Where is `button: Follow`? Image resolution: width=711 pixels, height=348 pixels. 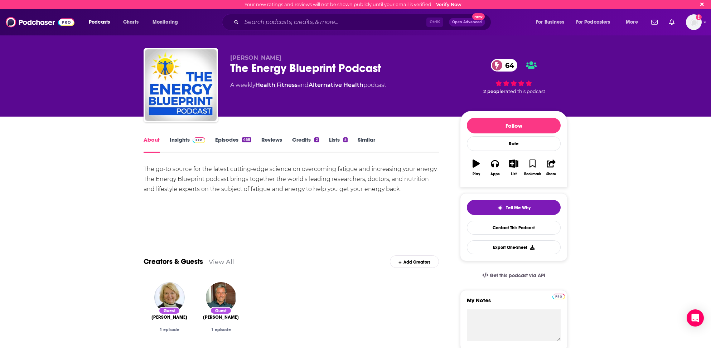 button: Follow is located at coordinates (514, 126).